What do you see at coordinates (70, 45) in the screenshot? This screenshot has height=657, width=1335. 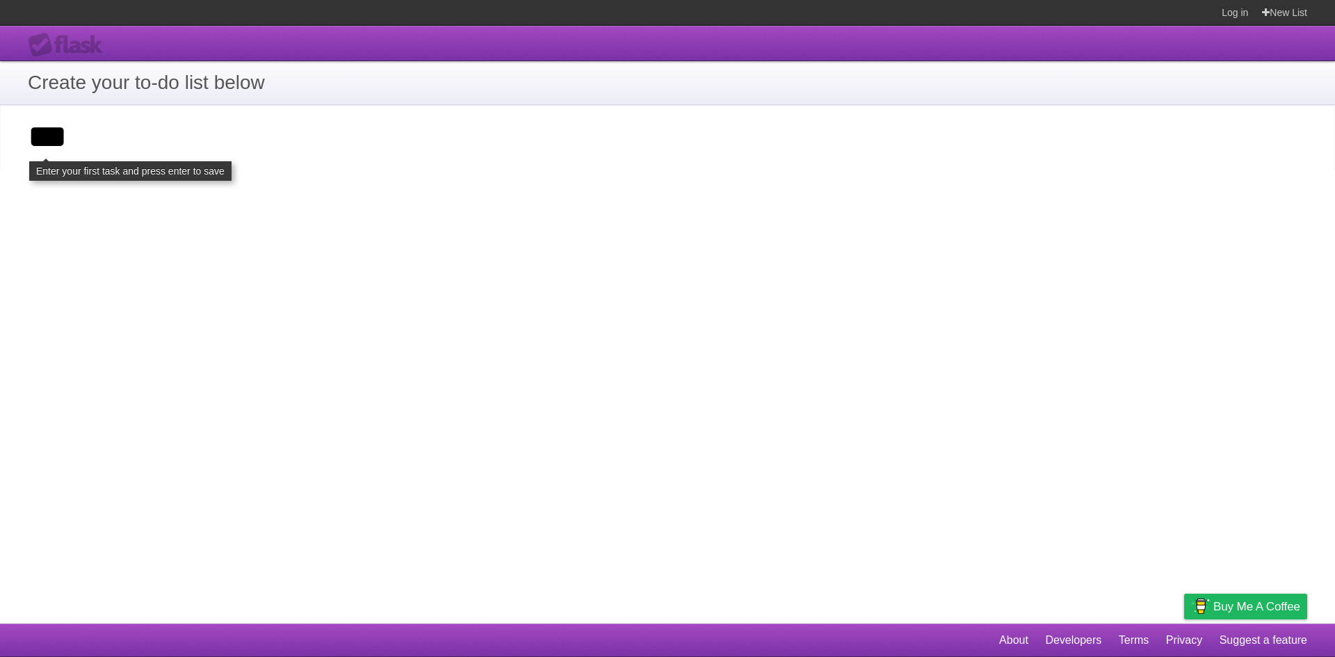 I see `div: Flask` at bounding box center [70, 45].